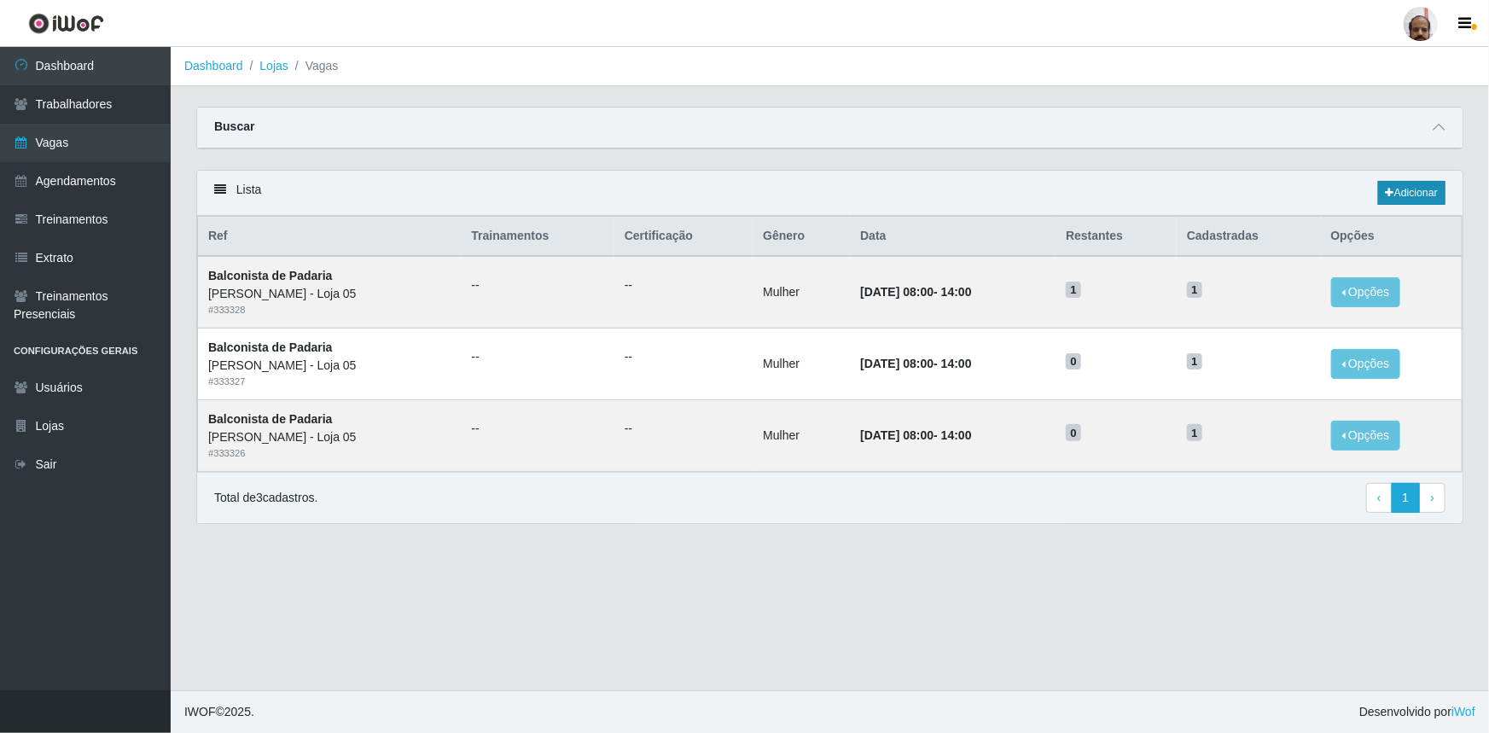 Image resolution: width=1489 pixels, height=733 pixels. What do you see at coordinates (329, 381) in the screenshot?
I see `div: # 333327` at bounding box center [329, 381].